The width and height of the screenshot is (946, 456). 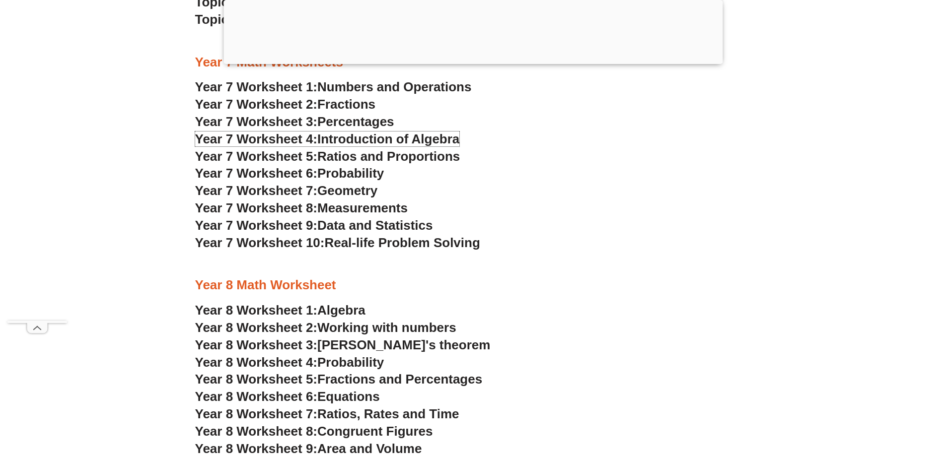 I want to click on span: Year 8 Worksheet 4:, so click(x=256, y=362).